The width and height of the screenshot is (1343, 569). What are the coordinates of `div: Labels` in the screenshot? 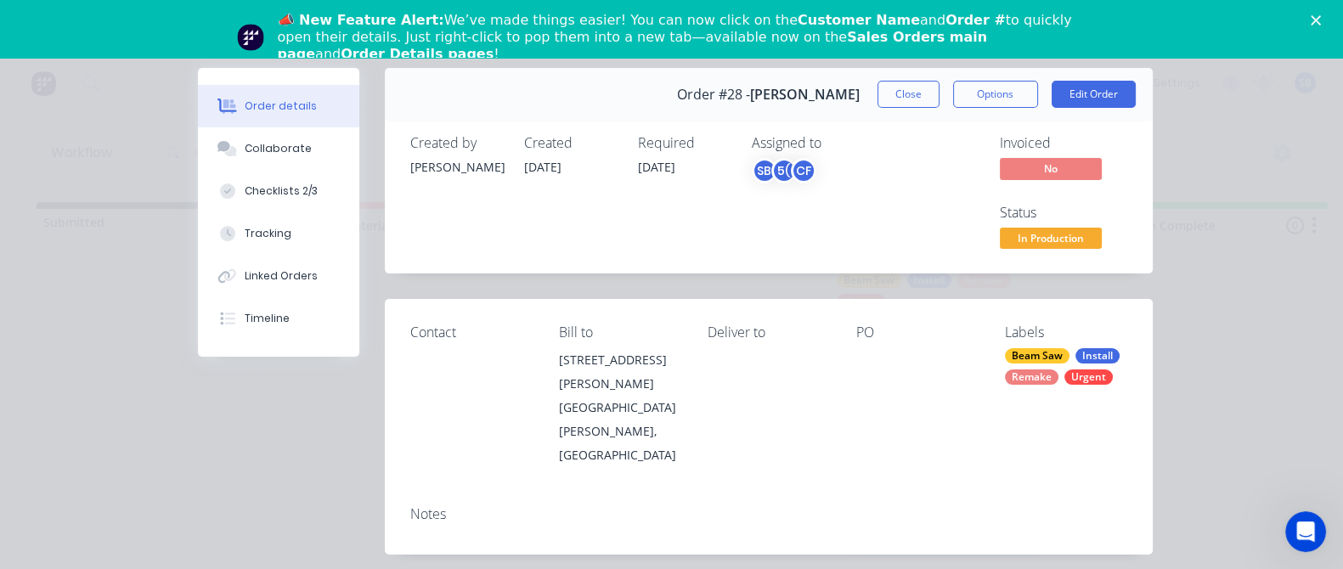 It's located at (1065, 332).